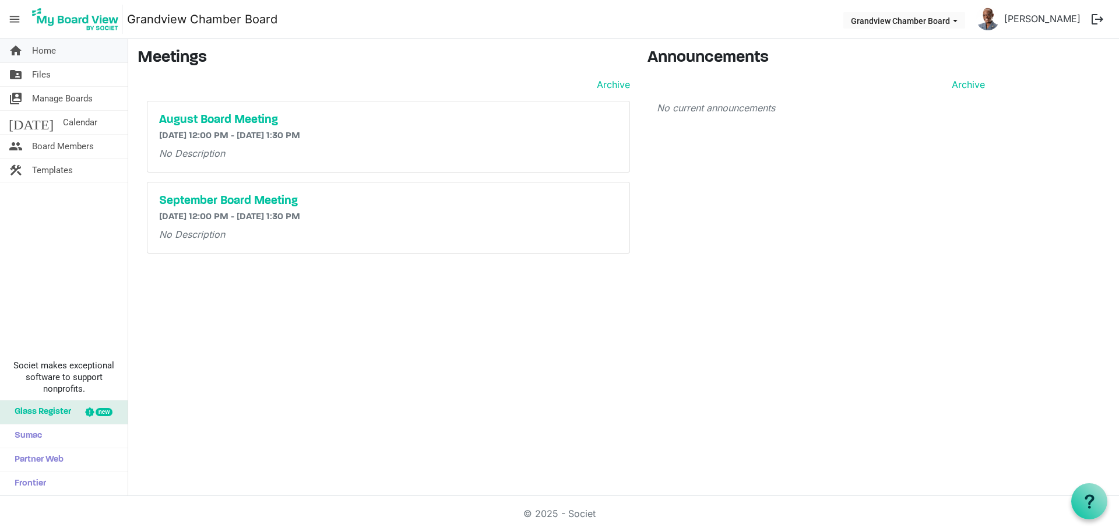 This screenshot has width=1119, height=531. I want to click on div: new, so click(104, 412).